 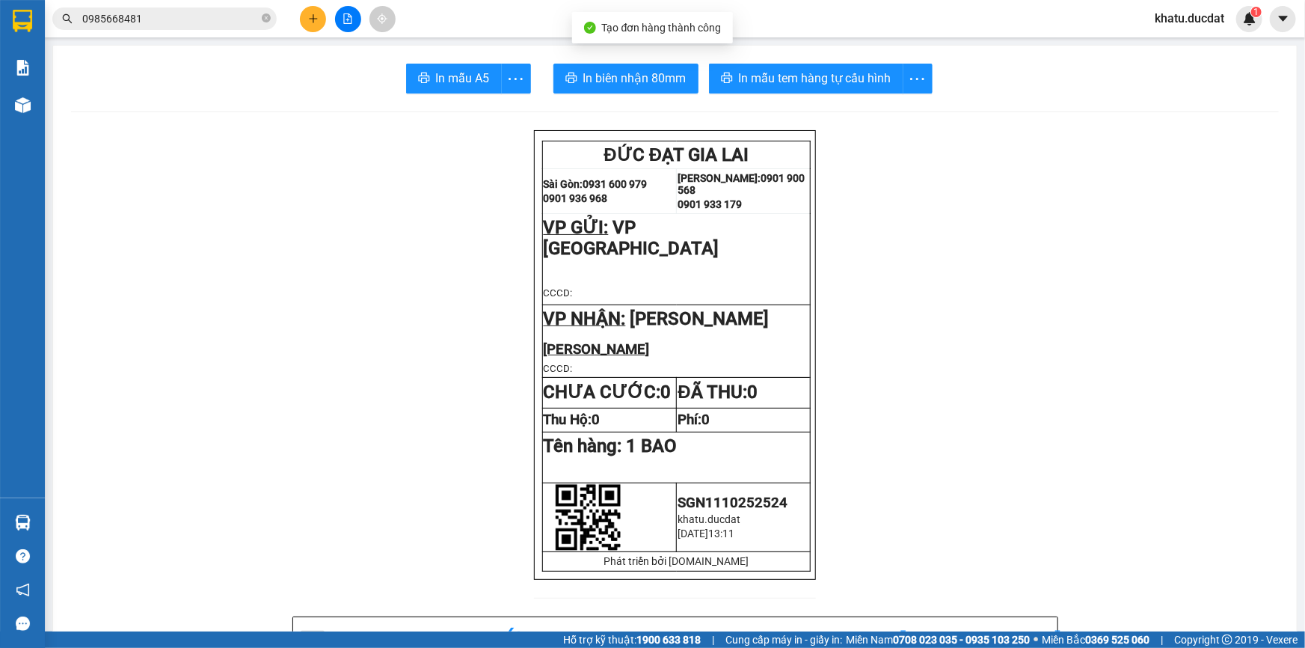 I want to click on span: Cung cấp máy in - giấy in:, so click(x=784, y=640).